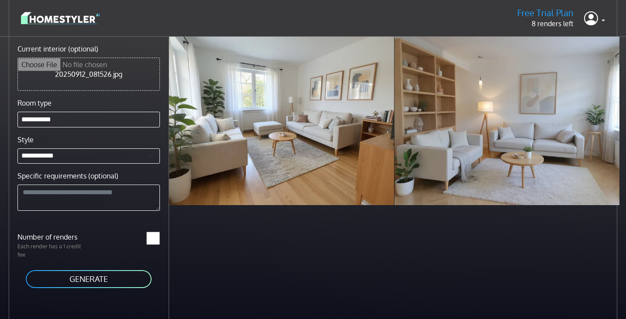  What do you see at coordinates (58, 49) in the screenshot?
I see `label: Current interior (optional)` at bounding box center [58, 49].